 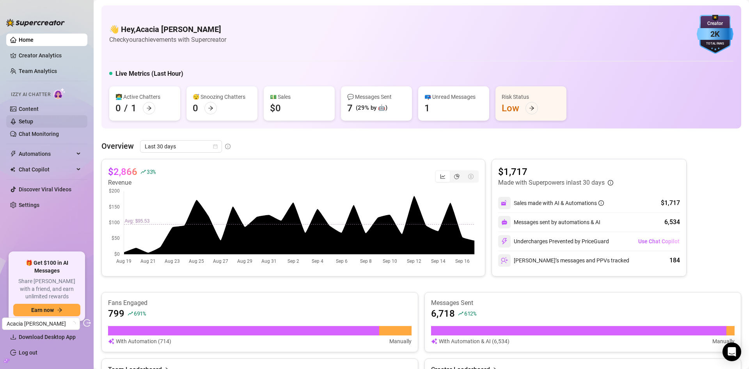 What do you see at coordinates (46, 154) in the screenshot?
I see `span: Automations` at bounding box center [46, 154].